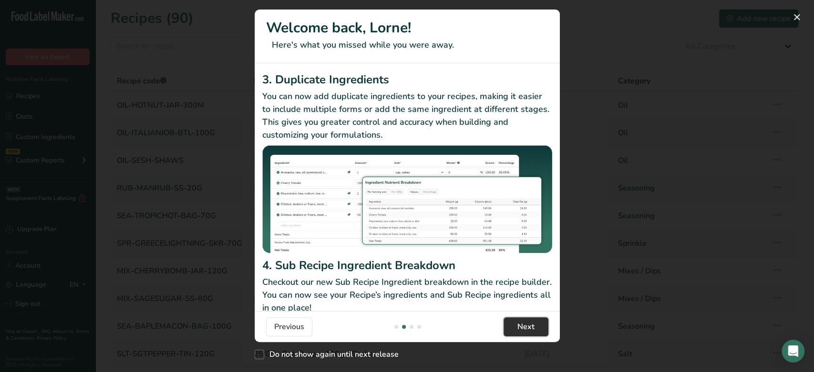 The width and height of the screenshot is (814, 372). What do you see at coordinates (526, 327) in the screenshot?
I see `button: Next` at bounding box center [526, 327].